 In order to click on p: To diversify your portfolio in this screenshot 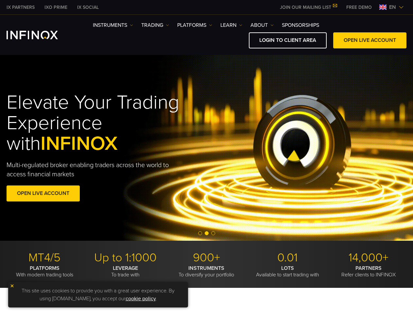, I will do `click(206, 271)`.